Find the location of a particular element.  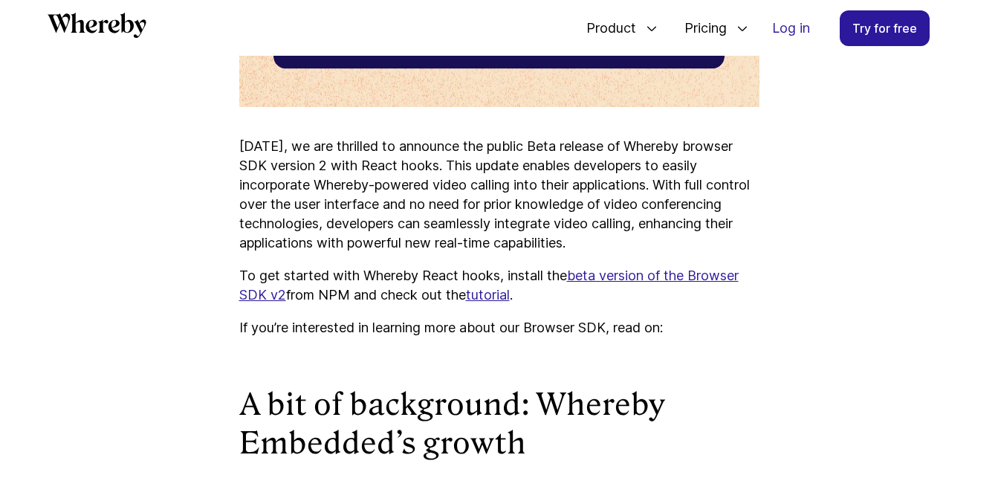

a: beta version of the Browser SDK v2 is located at coordinates (489, 285).